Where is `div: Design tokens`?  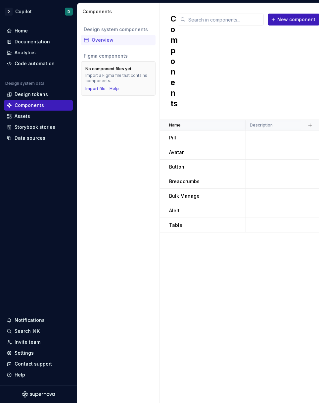 div: Design tokens is located at coordinates (31, 94).